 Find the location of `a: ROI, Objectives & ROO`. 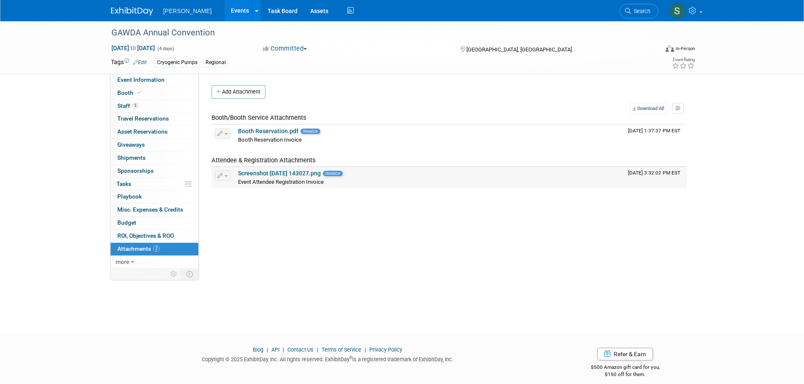

a: ROI, Objectives & ROO is located at coordinates (154, 236).